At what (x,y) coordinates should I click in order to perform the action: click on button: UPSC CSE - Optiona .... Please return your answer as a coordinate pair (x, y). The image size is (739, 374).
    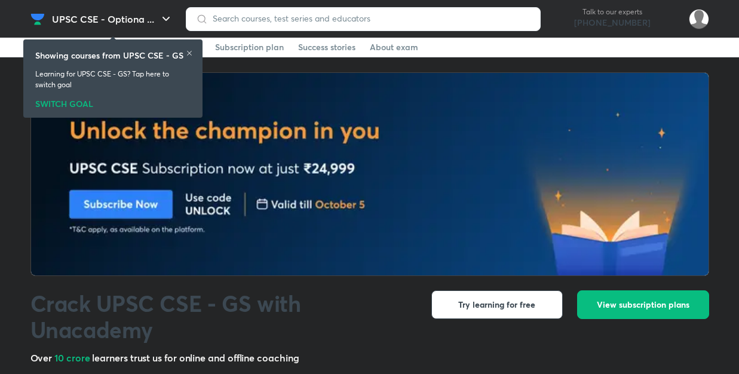
    Looking at the image, I should click on (112, 19).